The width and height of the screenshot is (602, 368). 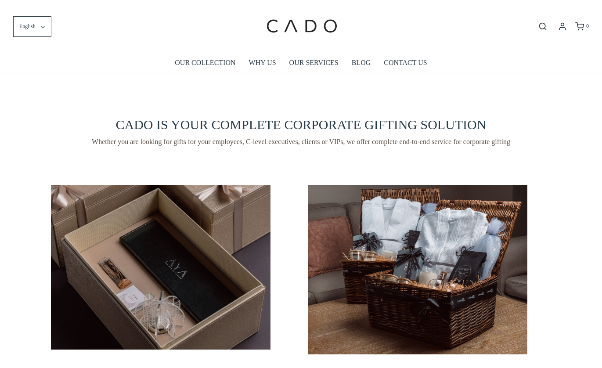 What do you see at coordinates (32, 26) in the screenshot?
I see `button: English` at bounding box center [32, 26].